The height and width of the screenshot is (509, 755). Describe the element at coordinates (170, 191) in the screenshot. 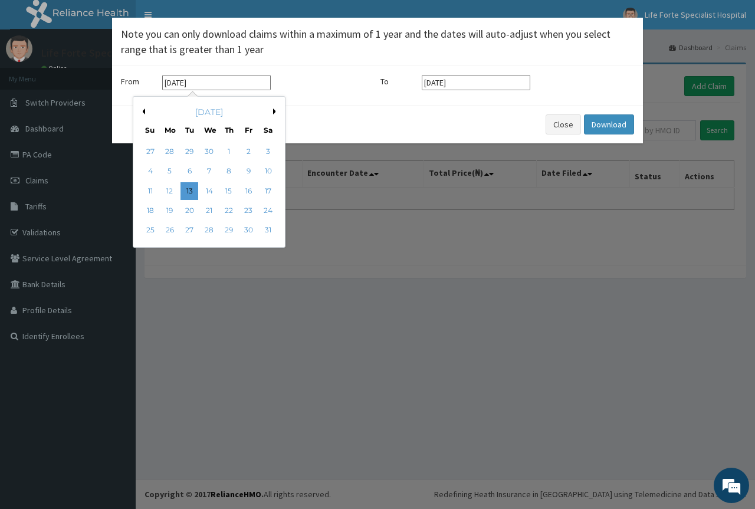

I see `div: Choose Monday, May 12th, 2025` at that location.